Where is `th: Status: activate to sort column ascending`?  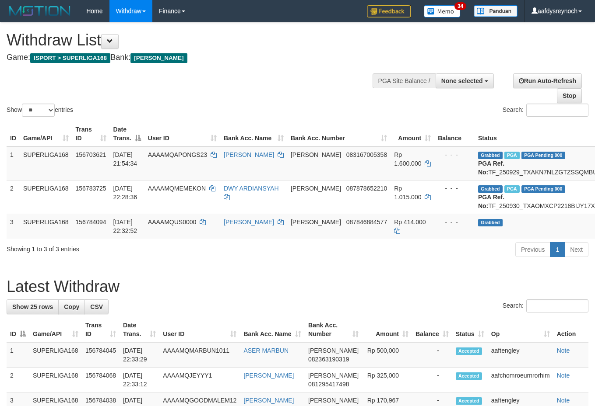 th: Status: activate to sort column ascending is located at coordinates (469, 330).